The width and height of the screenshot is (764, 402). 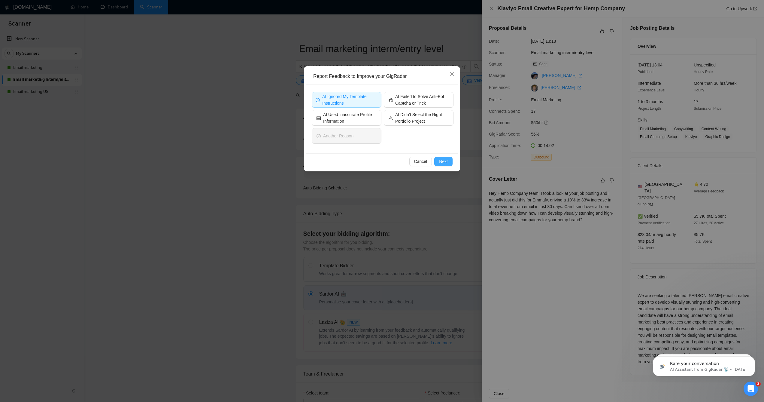 I want to click on span: AI Didn’t Select the Right Portfolio Project, so click(x=422, y=118).